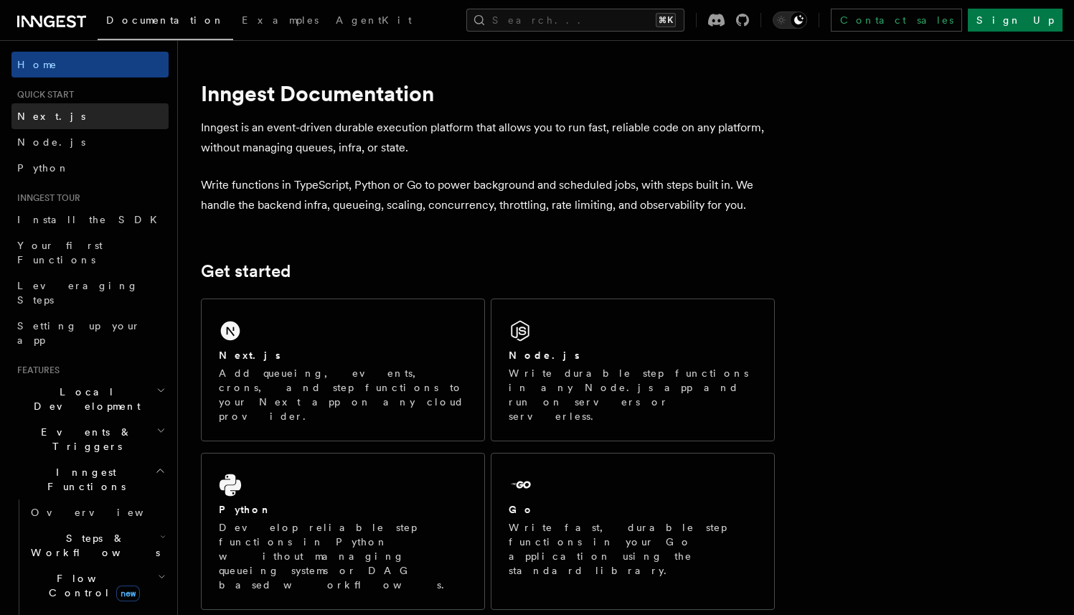 This screenshot has height=615, width=1074. Describe the element at coordinates (90, 168) in the screenshot. I see `a: Python` at that location.